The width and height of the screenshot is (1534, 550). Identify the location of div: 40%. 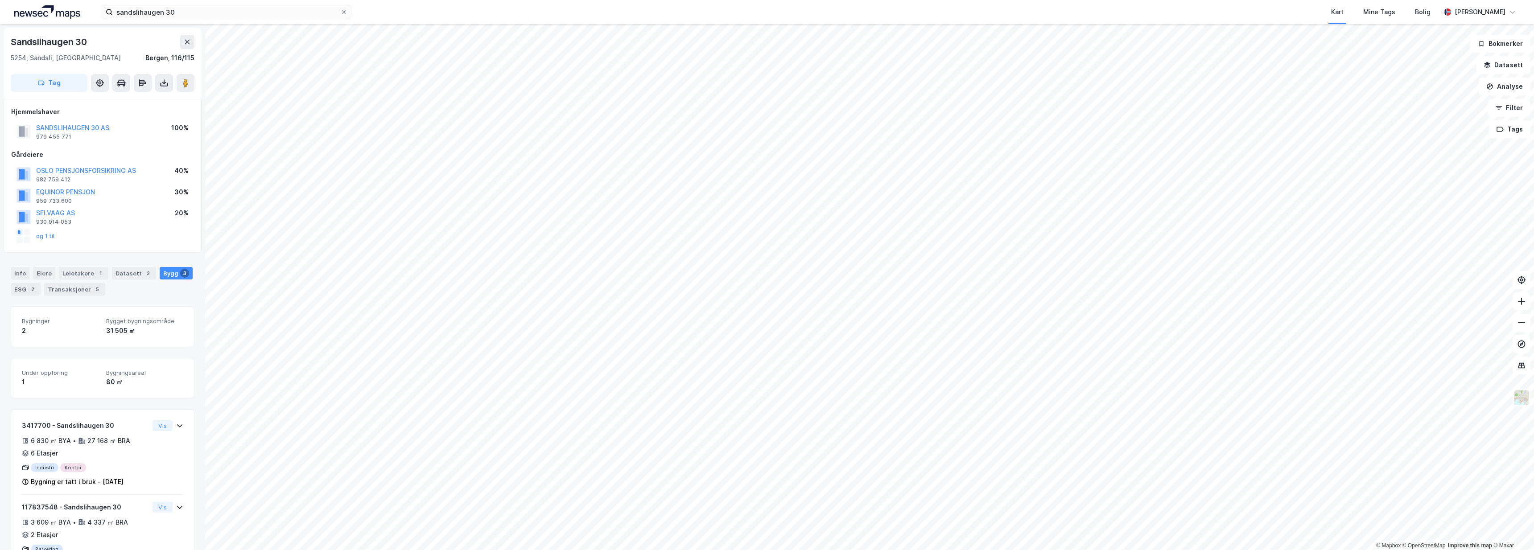
(182, 171).